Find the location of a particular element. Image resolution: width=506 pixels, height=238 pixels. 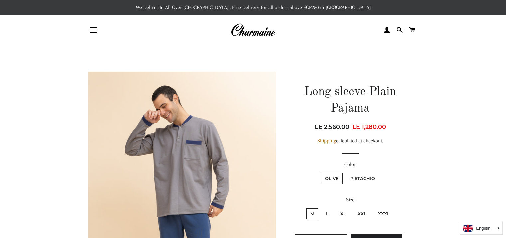

span: LE 1,280.00 is located at coordinates (369, 127).